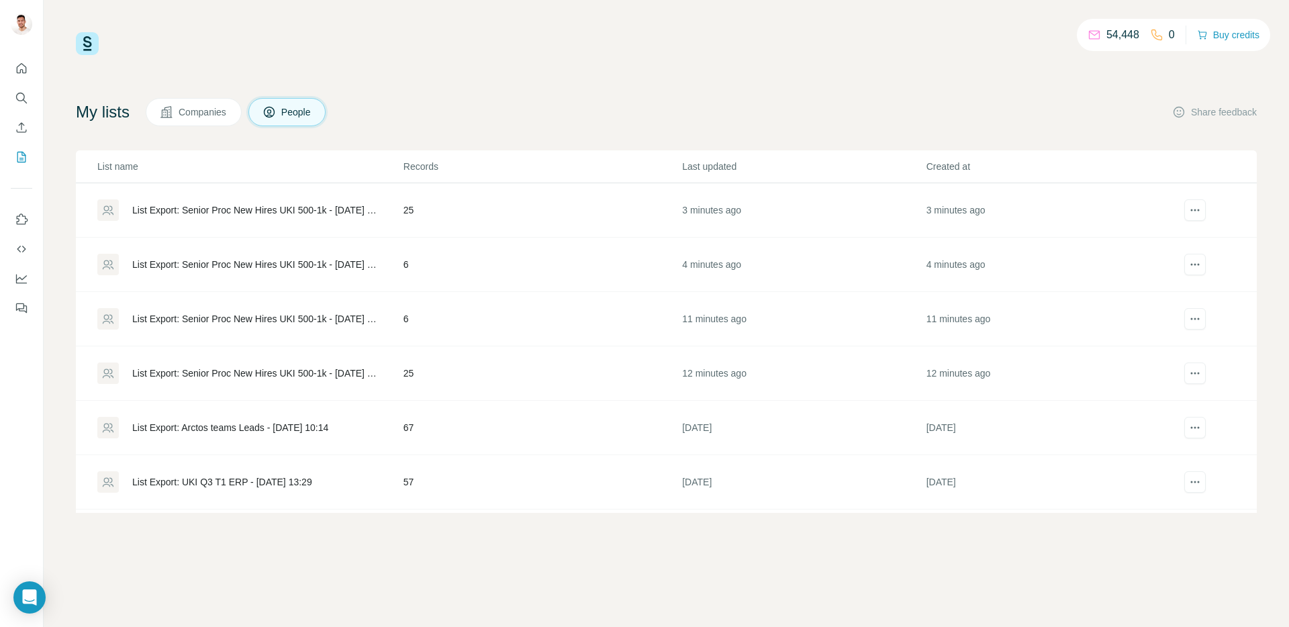  I want to click on img: Surfe Logo, so click(87, 44).